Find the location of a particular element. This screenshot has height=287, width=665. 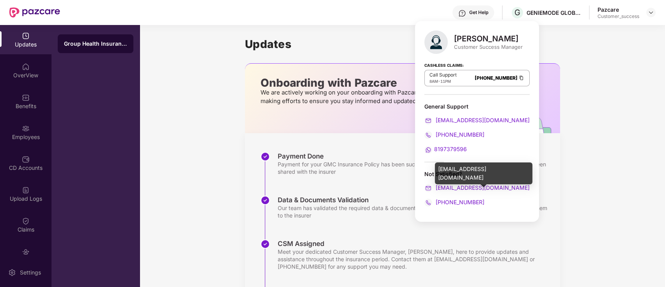

div: Get Help is located at coordinates (479, 12).